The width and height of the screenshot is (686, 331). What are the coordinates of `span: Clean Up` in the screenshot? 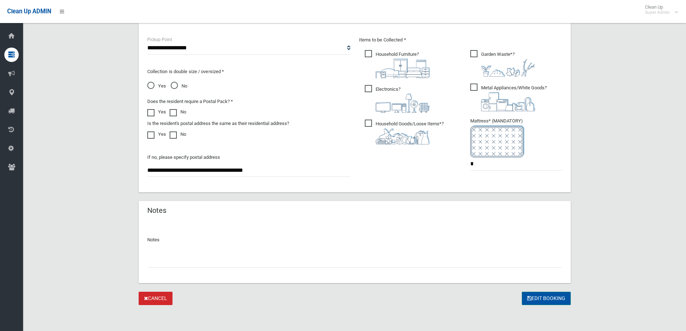 It's located at (659, 10).